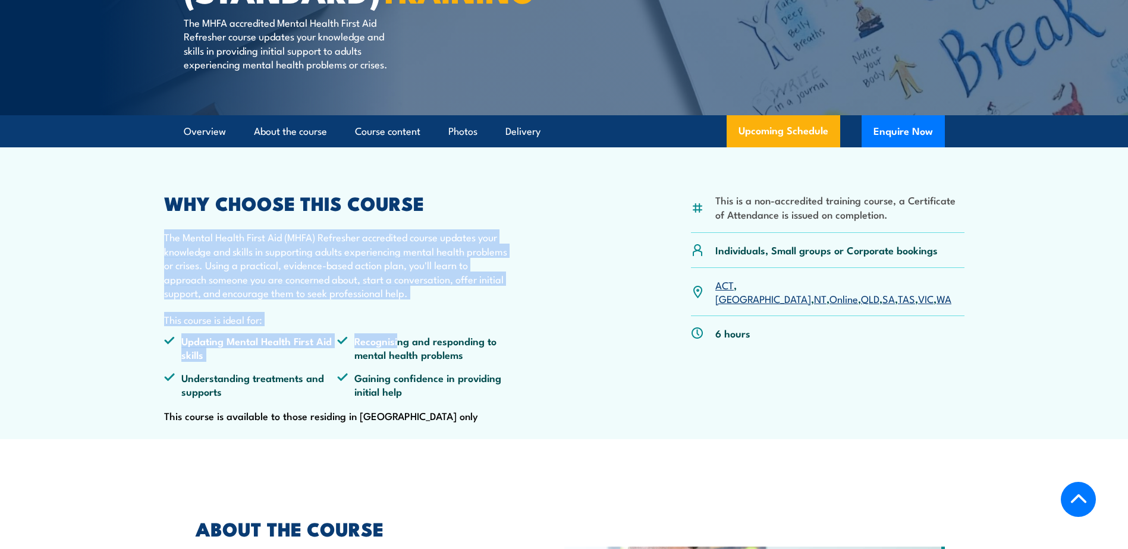  Describe the element at coordinates (523, 131) in the screenshot. I see `a: Delivery` at that location.